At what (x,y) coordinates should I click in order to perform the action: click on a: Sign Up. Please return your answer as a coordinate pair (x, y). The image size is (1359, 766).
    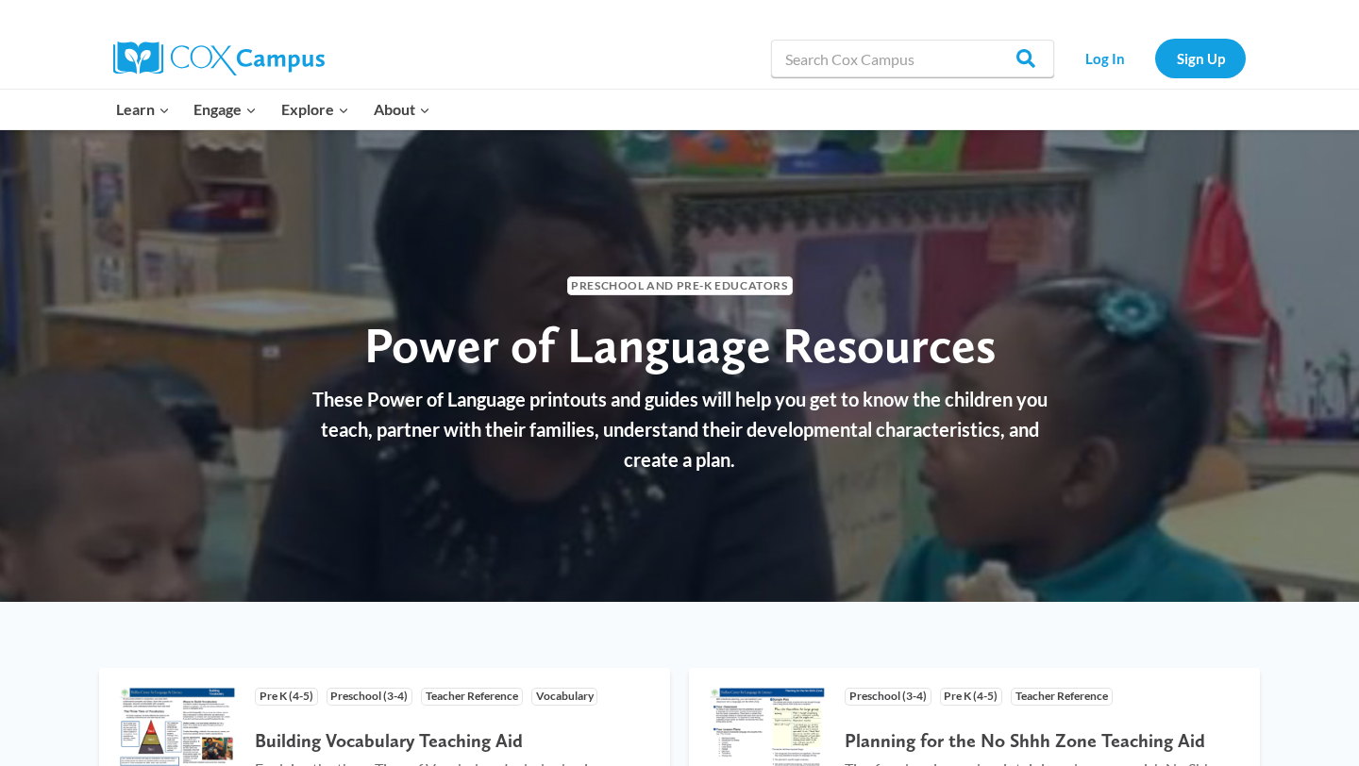
    Looking at the image, I should click on (1200, 58).